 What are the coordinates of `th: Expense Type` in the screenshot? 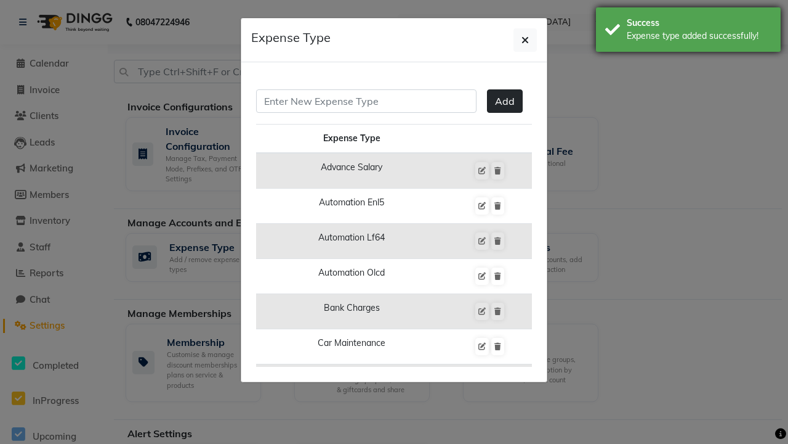 It's located at (352, 139).